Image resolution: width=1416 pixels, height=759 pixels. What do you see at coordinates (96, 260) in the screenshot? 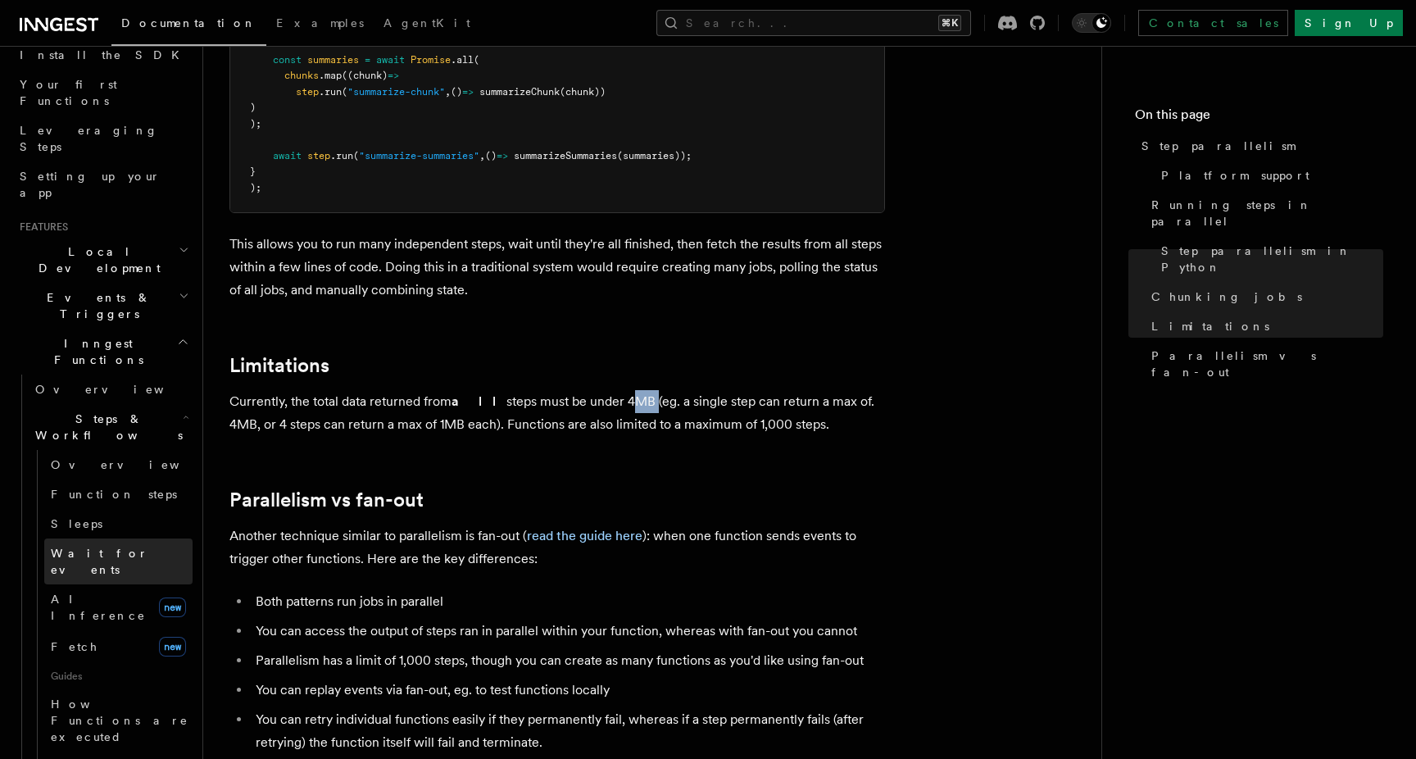
I see `span: Local Development` at bounding box center [96, 260].